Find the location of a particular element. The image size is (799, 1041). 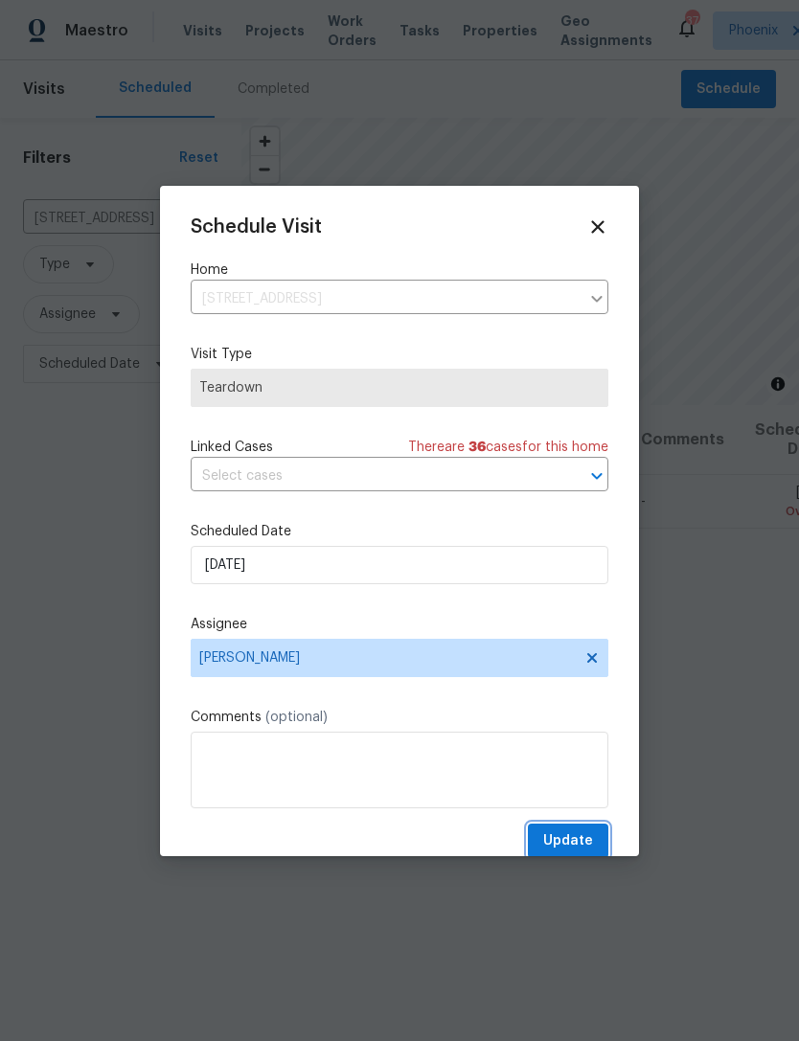

label: Home is located at coordinates (399, 270).